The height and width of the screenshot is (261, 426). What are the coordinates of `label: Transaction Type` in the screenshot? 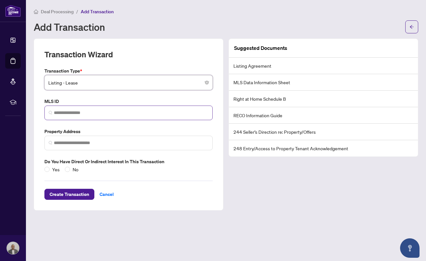 It's located at (128, 71).